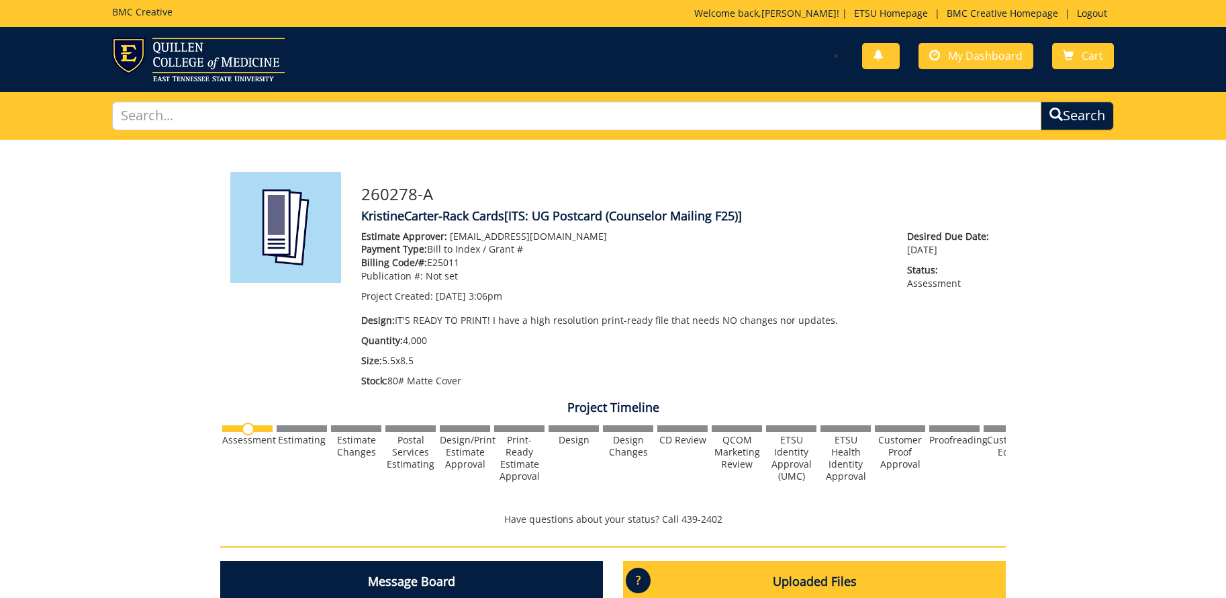  Describe the element at coordinates (248, 428) in the screenshot. I see `img: no` at that location.